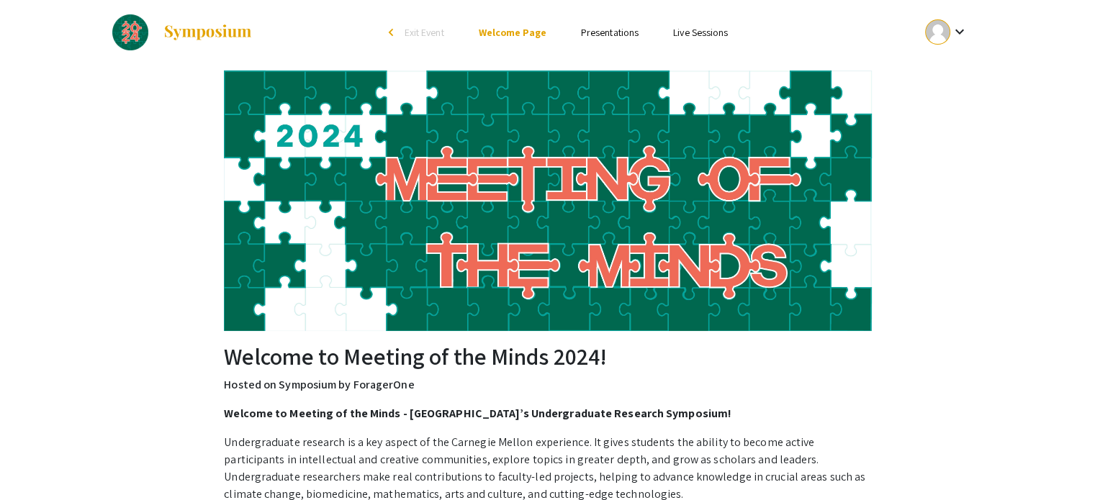 Image resolution: width=1095 pixels, height=500 pixels. What do you see at coordinates (393, 32) in the screenshot?
I see `div: arrow_back_ios` at bounding box center [393, 32].